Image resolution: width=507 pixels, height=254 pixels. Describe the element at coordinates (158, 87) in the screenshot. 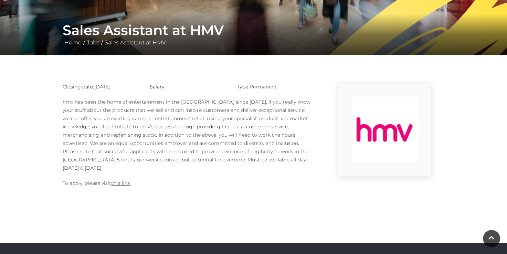

I see `strong: Salary:` at that location.